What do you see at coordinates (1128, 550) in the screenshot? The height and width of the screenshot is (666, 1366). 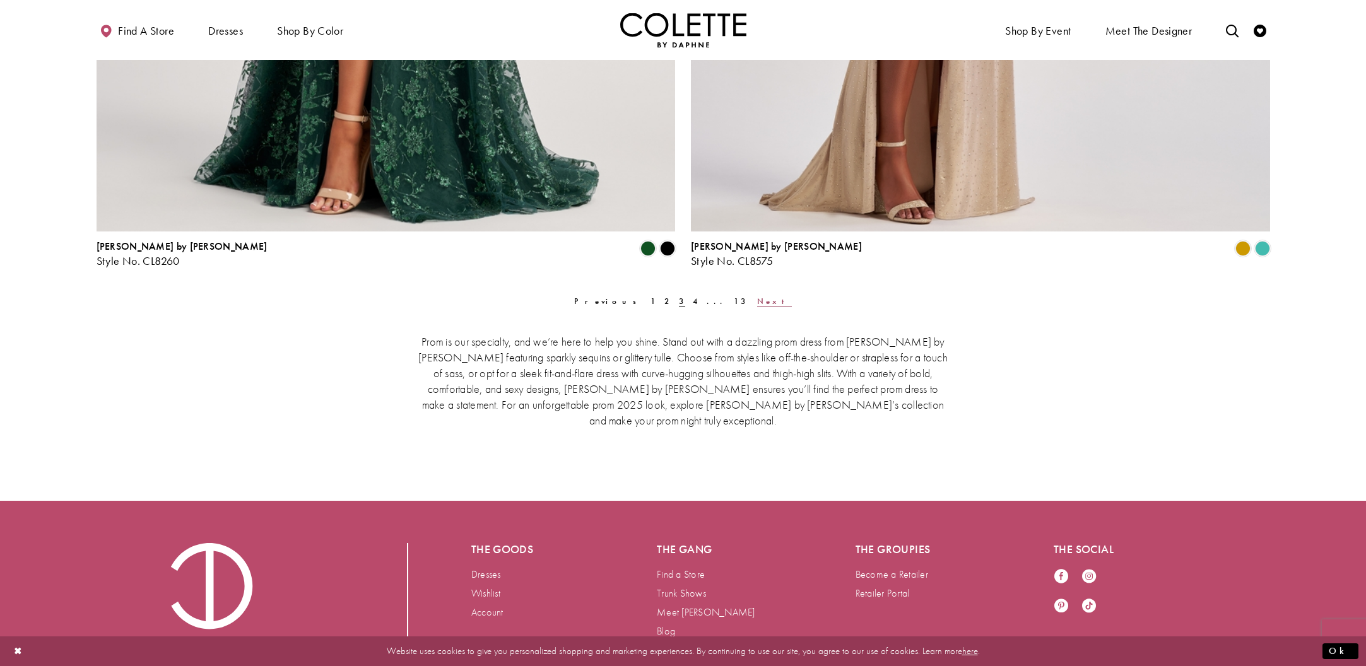 I see `h5: The social` at bounding box center [1128, 550].